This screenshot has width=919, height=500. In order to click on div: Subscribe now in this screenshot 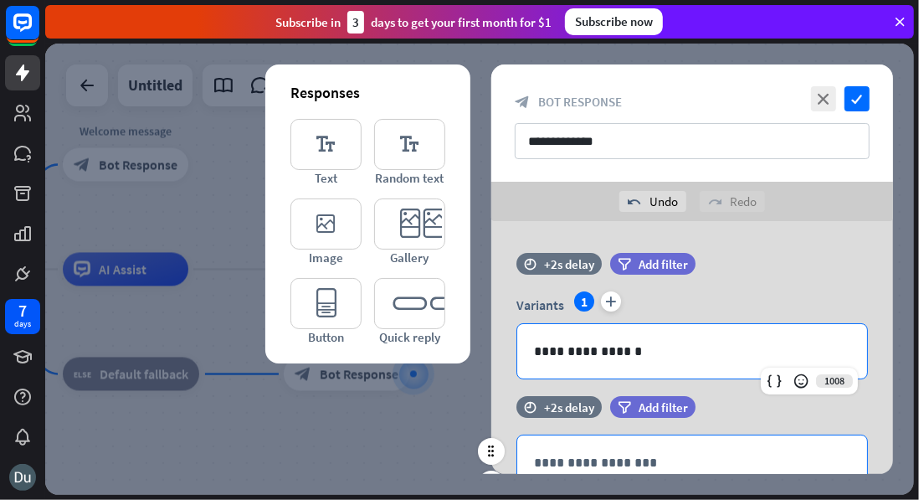, I will do `click(613, 22)`.